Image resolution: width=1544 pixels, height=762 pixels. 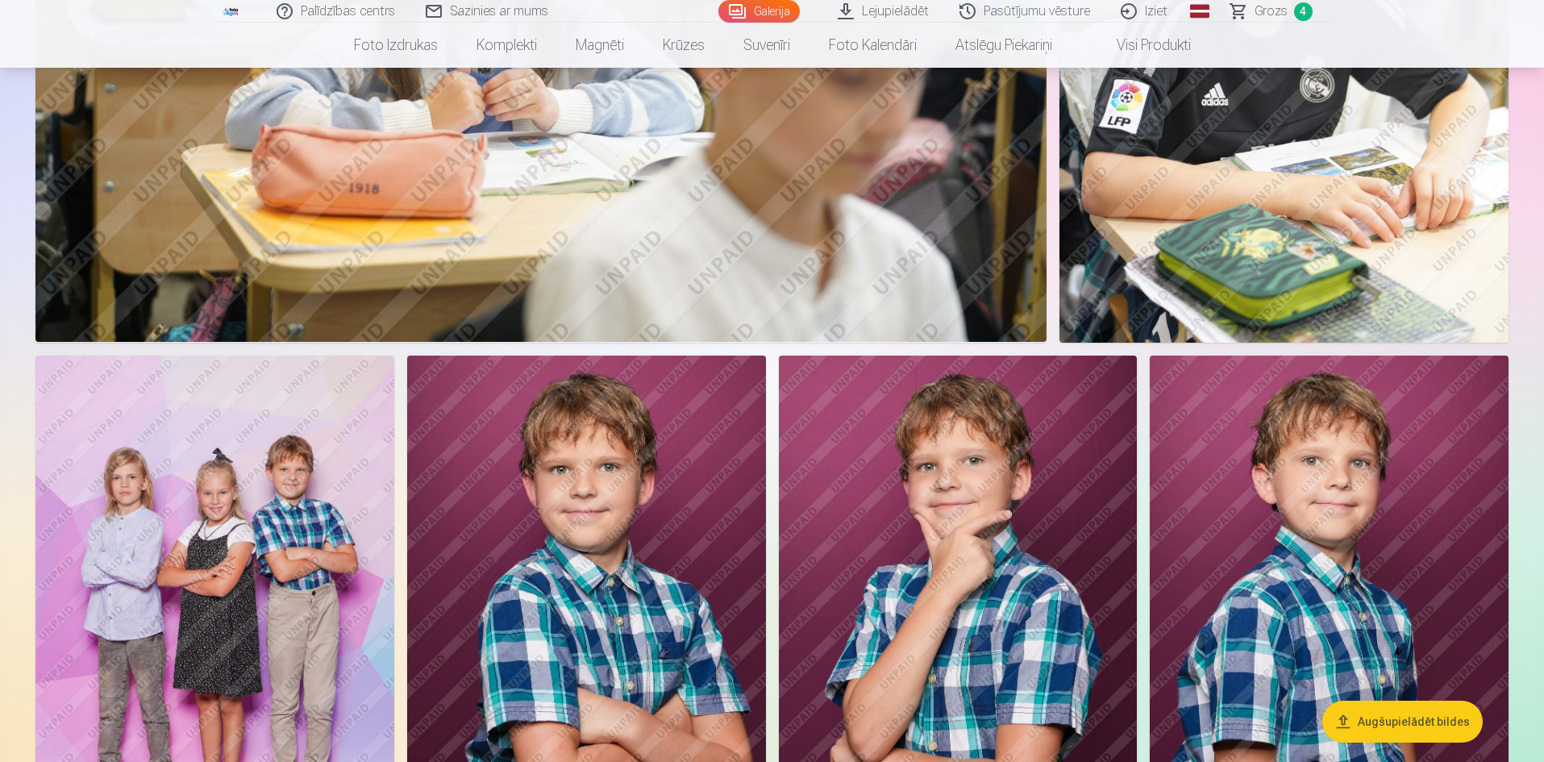 I want to click on span: Grozs, so click(x=1271, y=11).